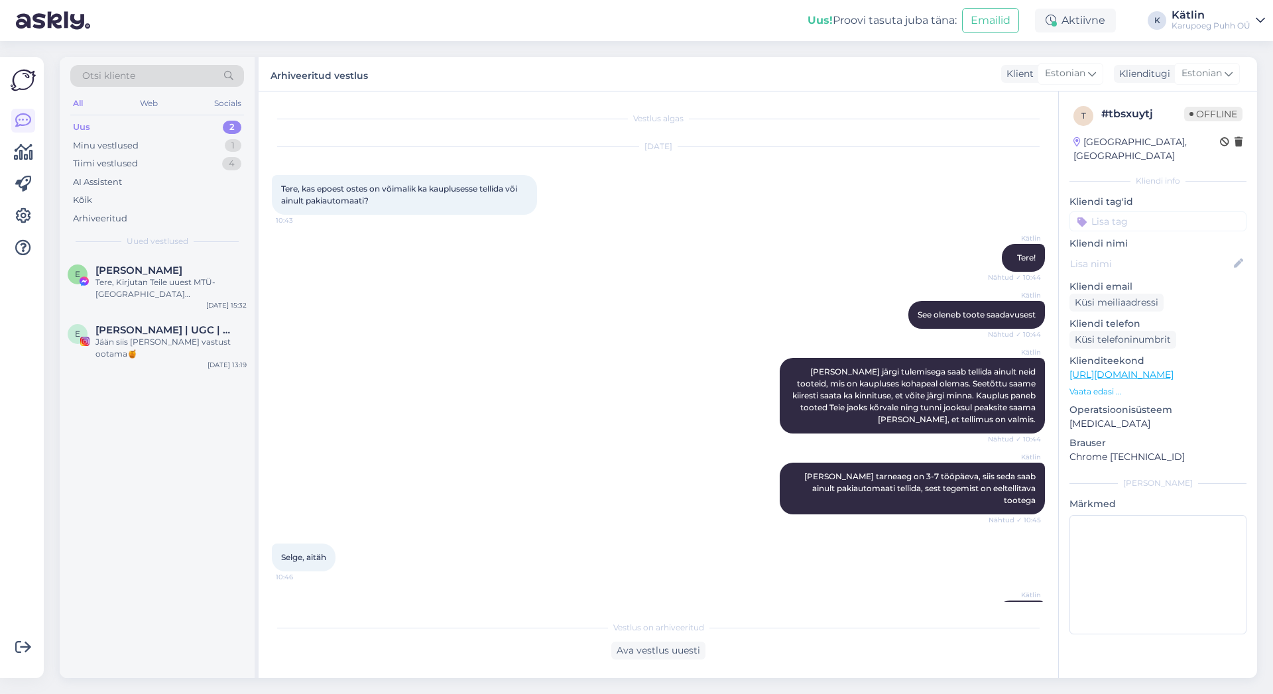 This screenshot has height=694, width=1273. What do you see at coordinates (157, 241) in the screenshot?
I see `span: Uued vestlused` at bounding box center [157, 241].